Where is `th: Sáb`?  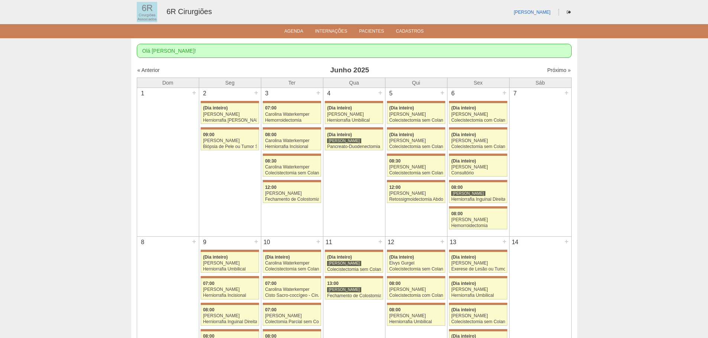 th: Sáb is located at coordinates (540, 82).